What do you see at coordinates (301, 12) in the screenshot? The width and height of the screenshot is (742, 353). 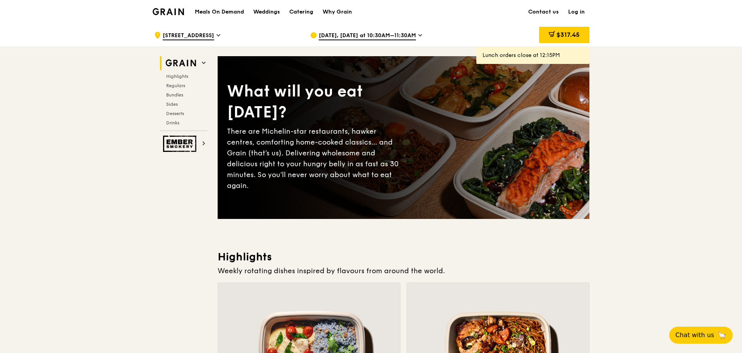 I see `a: Catering` at bounding box center [301, 12].